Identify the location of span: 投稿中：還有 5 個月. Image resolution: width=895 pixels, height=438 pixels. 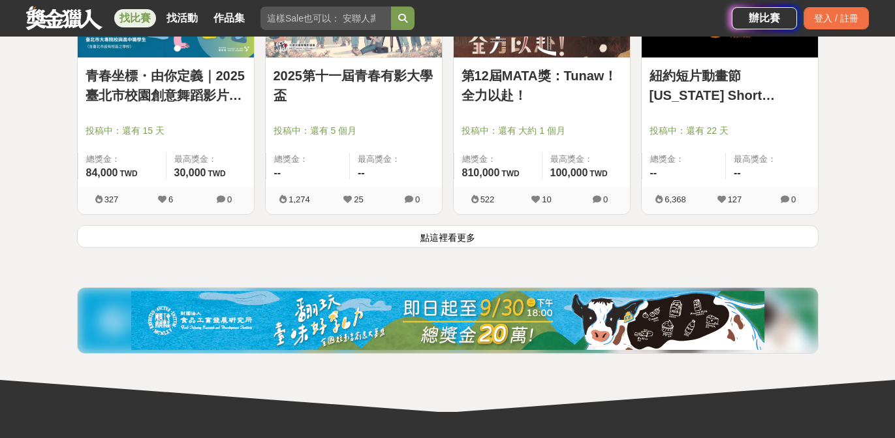
(354, 131).